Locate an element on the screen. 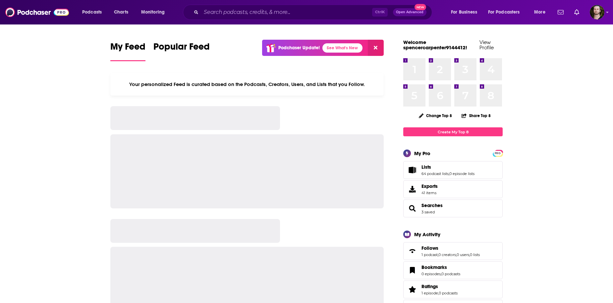  button: Open AdvancedNew is located at coordinates (409, 12).